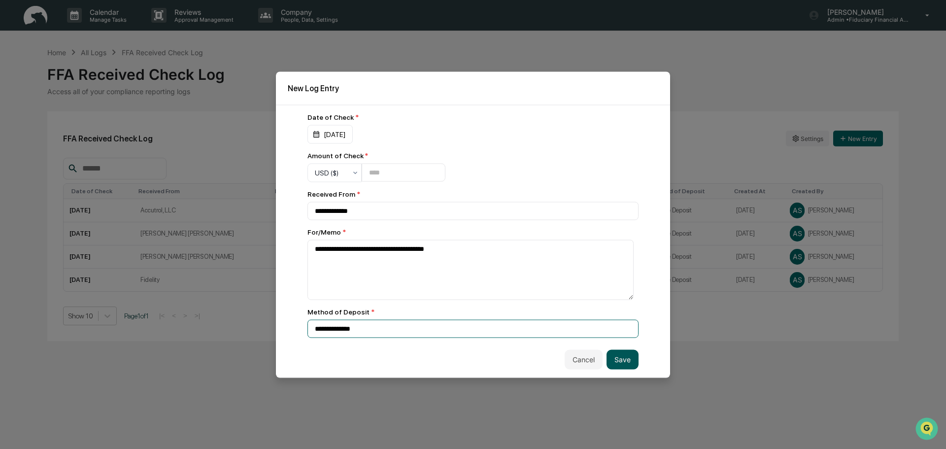  What do you see at coordinates (95, 29) in the screenshot?
I see `p: How can we help?` at bounding box center [95, 29].